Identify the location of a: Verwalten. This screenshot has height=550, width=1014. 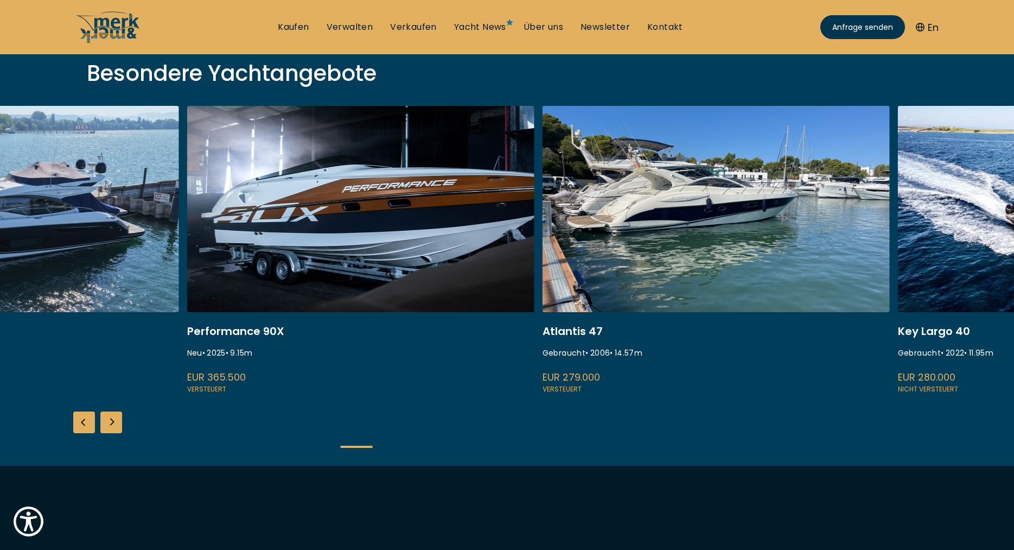
(350, 27).